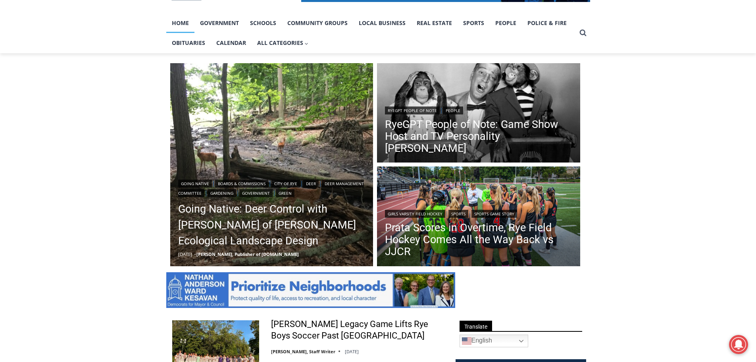 This screenshot has width=756, height=362. Describe the element at coordinates (467, 341) in the screenshot. I see `img: en` at that location.